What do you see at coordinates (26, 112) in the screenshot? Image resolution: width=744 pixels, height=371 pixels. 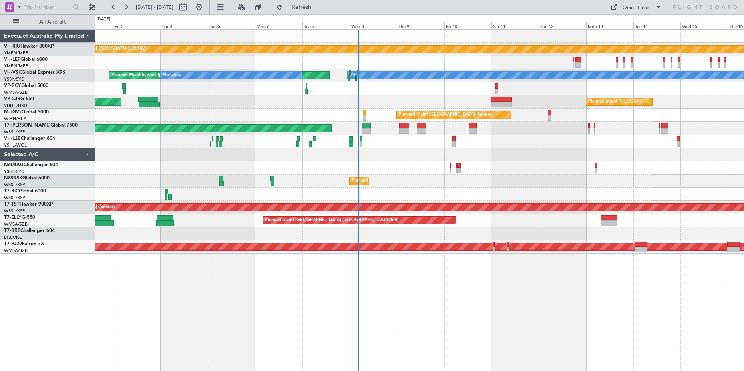 I see `a: M-JGVJGlobal 5000` at bounding box center [26, 112].